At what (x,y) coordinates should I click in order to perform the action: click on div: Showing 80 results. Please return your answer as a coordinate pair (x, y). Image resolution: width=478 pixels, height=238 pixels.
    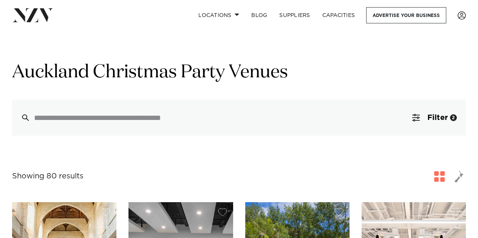
    Looking at the image, I should click on (48, 176).